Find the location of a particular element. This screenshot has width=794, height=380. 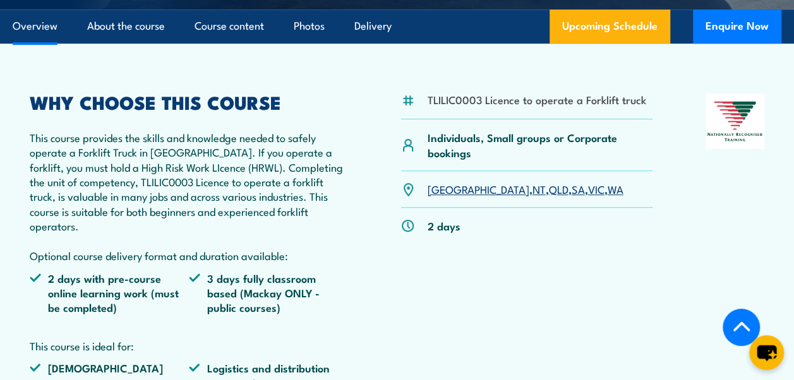

li: 3 days fully classroom based (Mackay ONLY - public courses) is located at coordinates (268, 293).